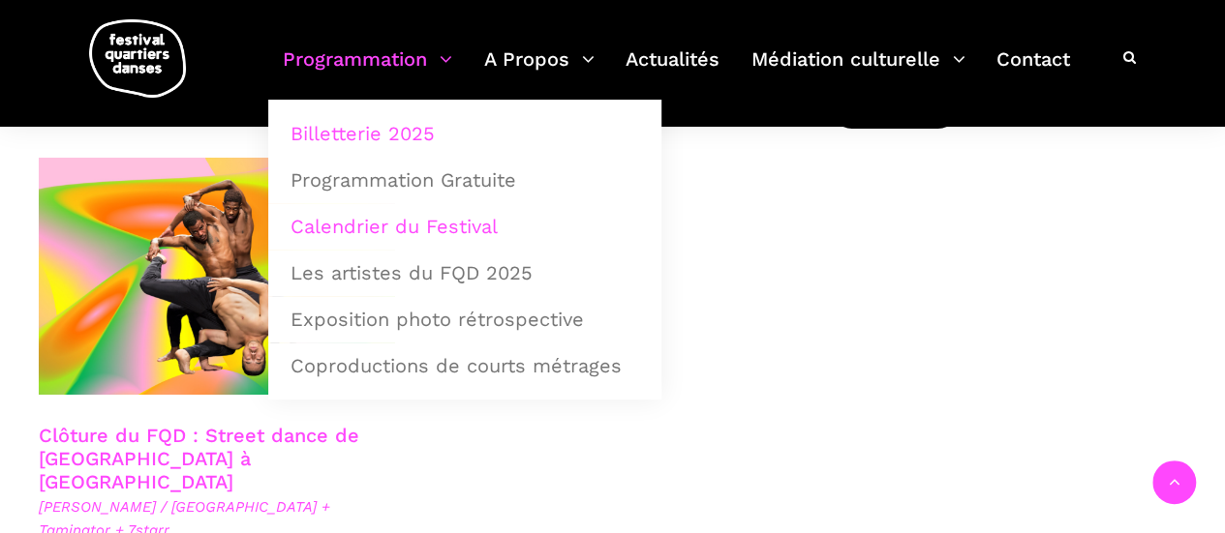  I want to click on a: Coproductions de courts métrages, so click(465, 366).